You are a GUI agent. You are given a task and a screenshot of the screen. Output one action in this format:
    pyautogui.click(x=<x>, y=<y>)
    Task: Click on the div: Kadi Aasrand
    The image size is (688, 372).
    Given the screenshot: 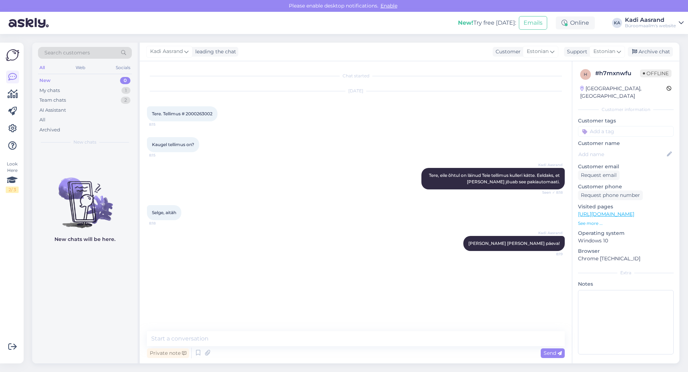 What is the action you would take?
    pyautogui.click(x=650, y=20)
    